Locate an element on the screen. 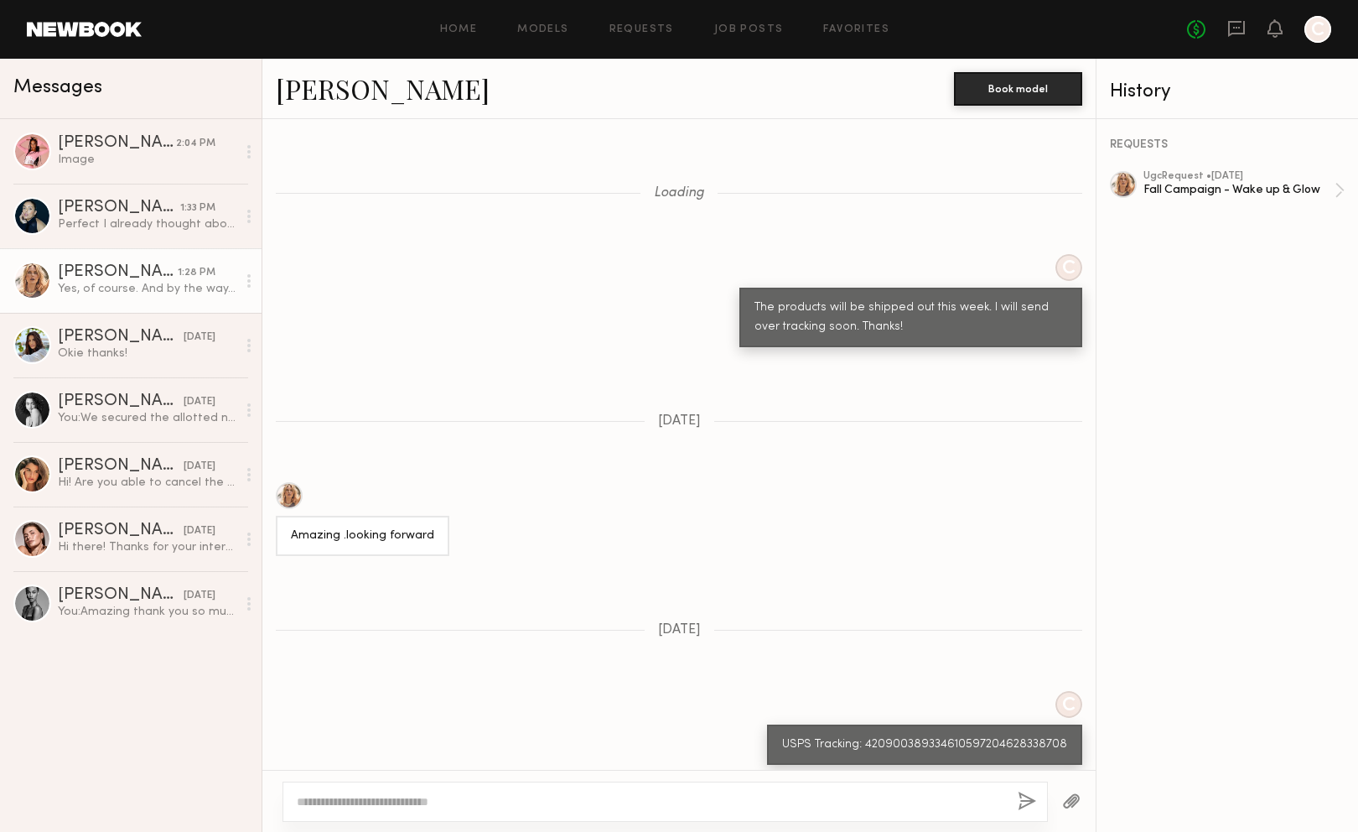  div: REQUESTS is located at coordinates (1227, 145).